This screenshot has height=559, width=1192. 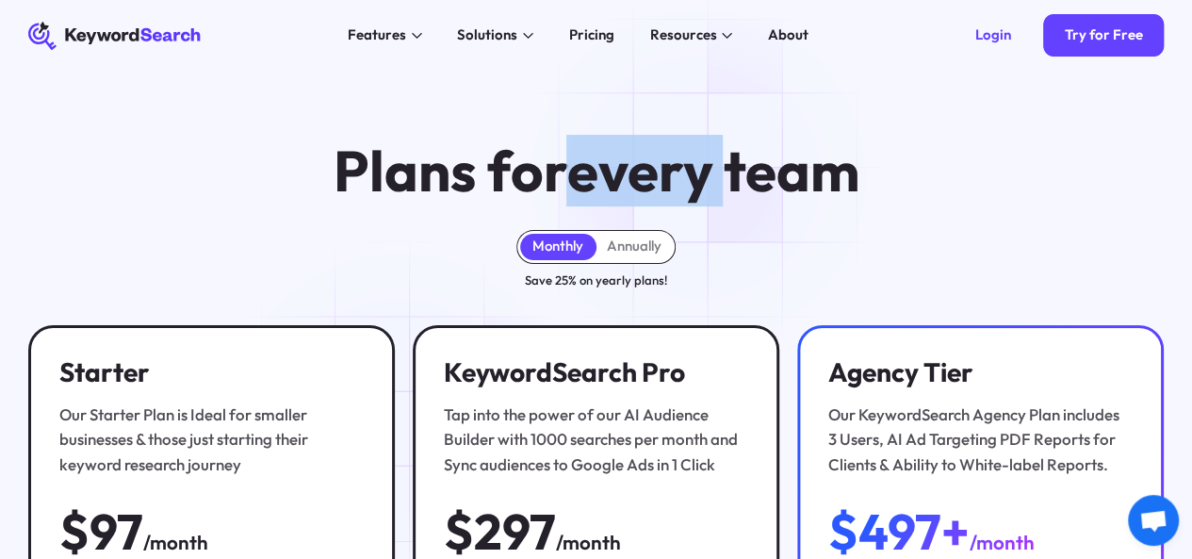 What do you see at coordinates (487, 35) in the screenshot?
I see `div: Solutions` at bounding box center [487, 35].